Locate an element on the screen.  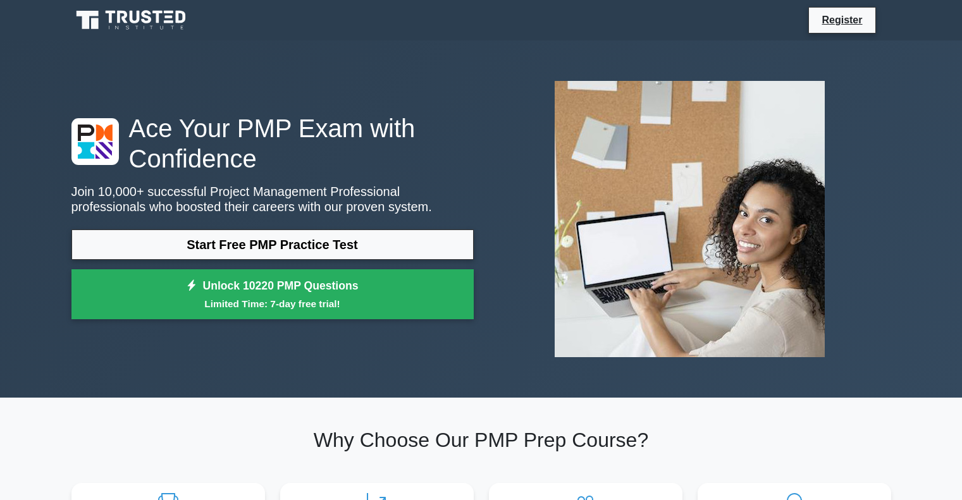
small: Limited Time: 7-day free trial! is located at coordinates (273, 304).